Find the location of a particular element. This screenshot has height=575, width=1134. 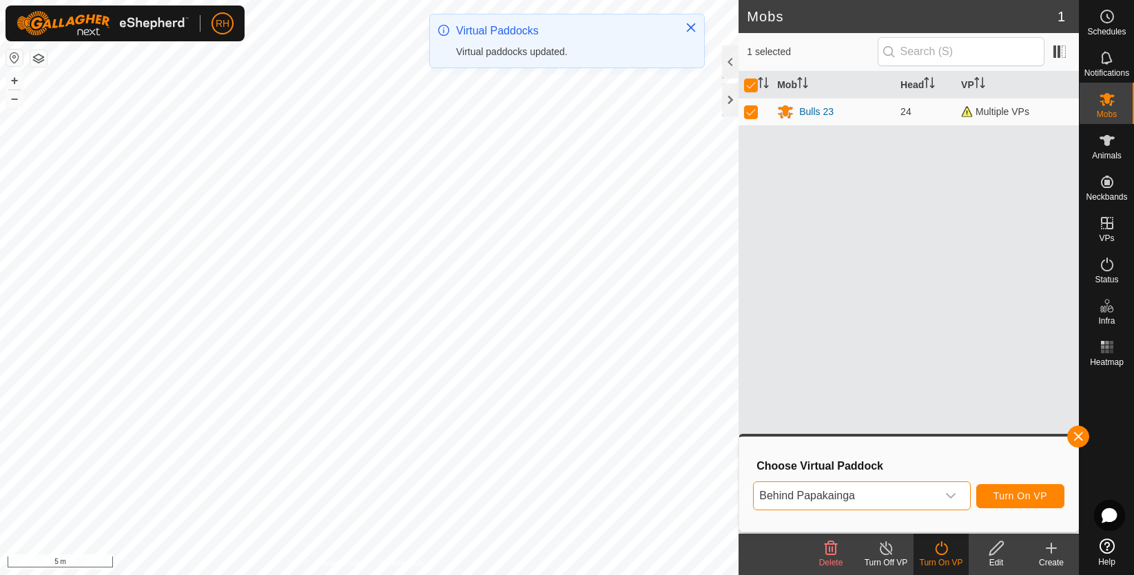

span: Schedules is located at coordinates (1106, 32).